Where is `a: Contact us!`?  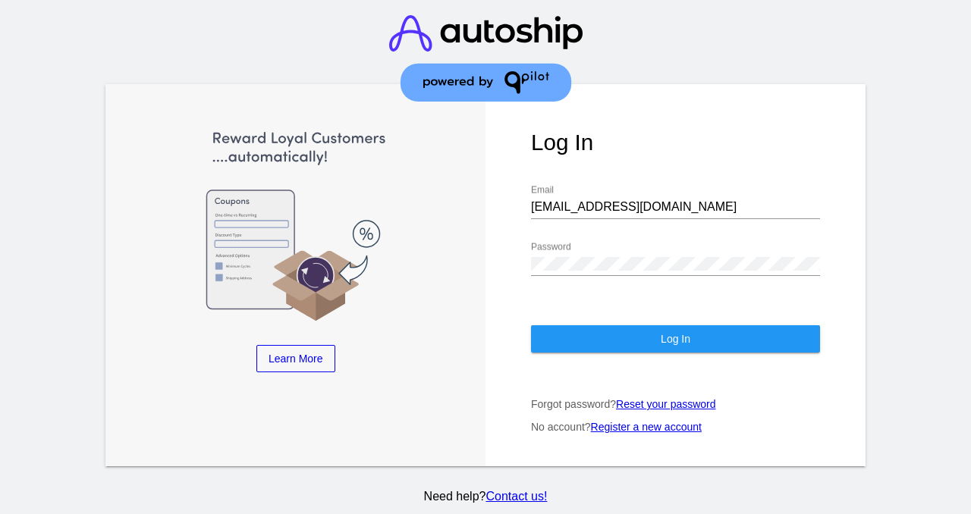
a: Contact us! is located at coordinates (516, 496).